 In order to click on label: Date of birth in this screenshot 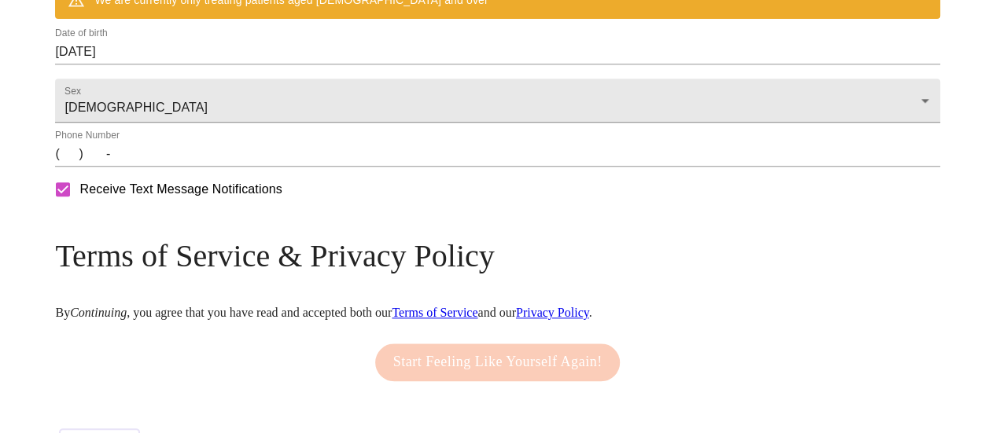, I will do `click(81, 33)`.